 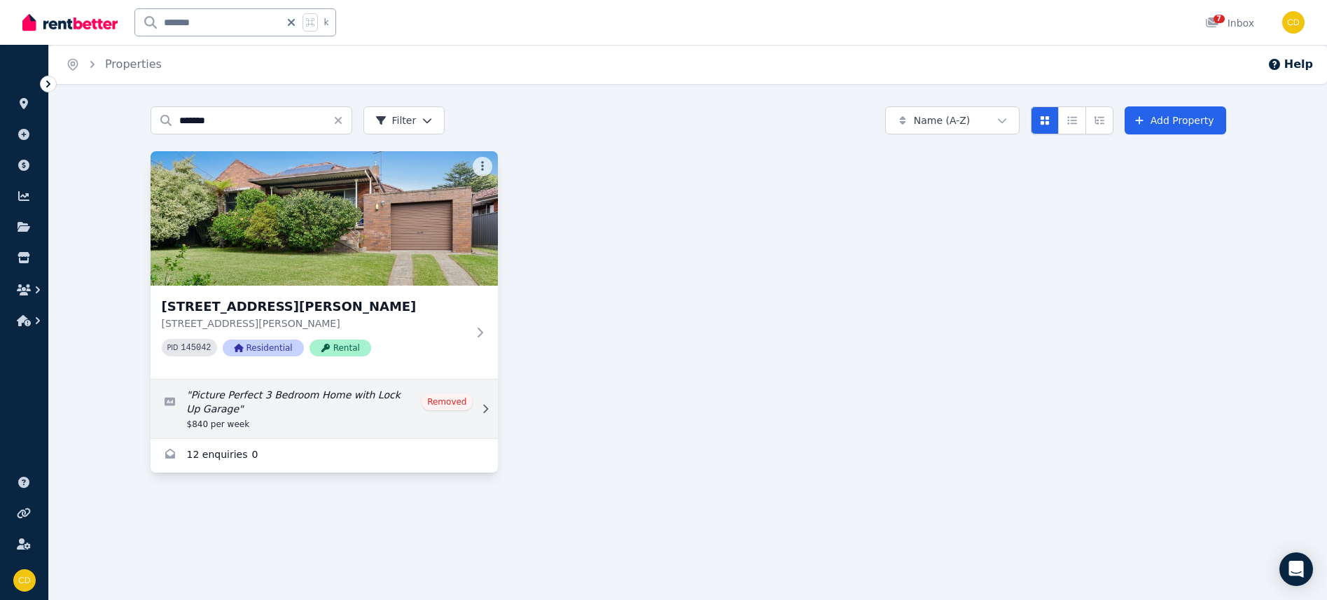 I want to click on button: Clear search, so click(x=342, y=120).